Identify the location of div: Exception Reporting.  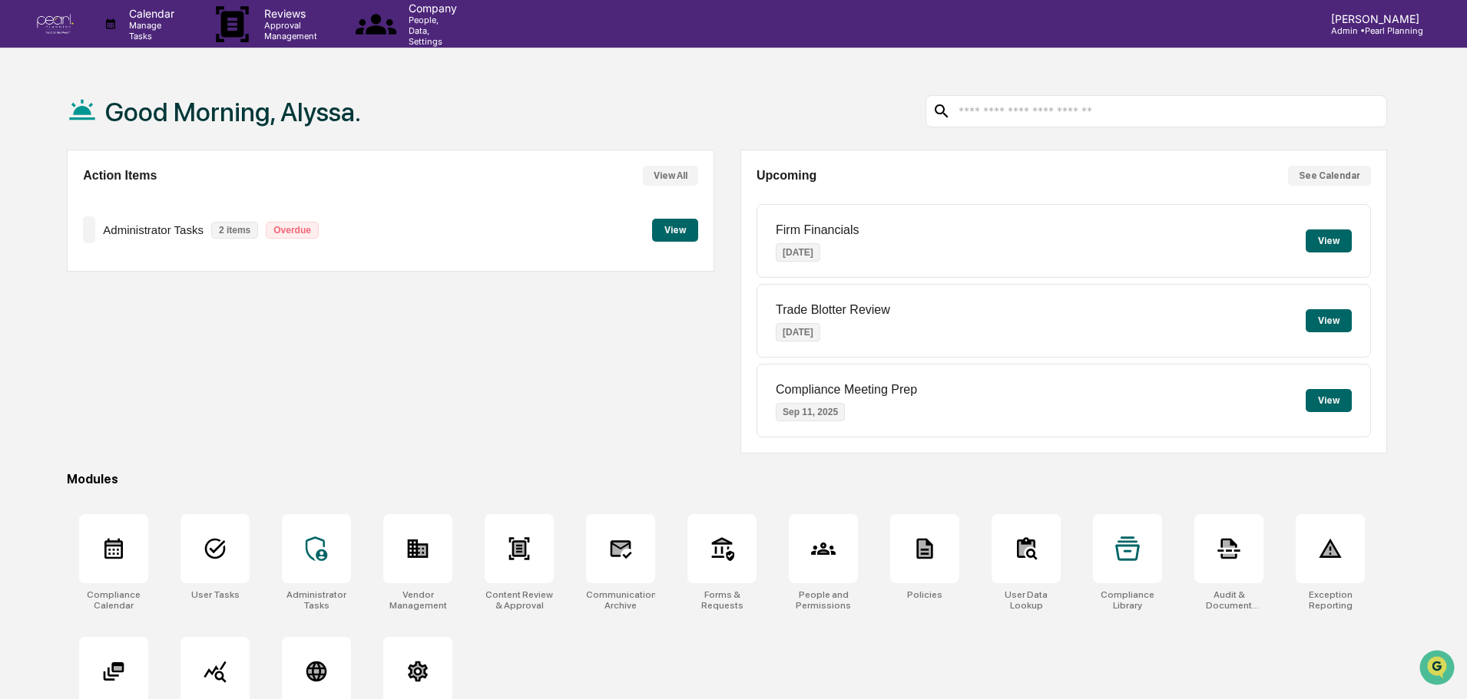
(1330, 600).